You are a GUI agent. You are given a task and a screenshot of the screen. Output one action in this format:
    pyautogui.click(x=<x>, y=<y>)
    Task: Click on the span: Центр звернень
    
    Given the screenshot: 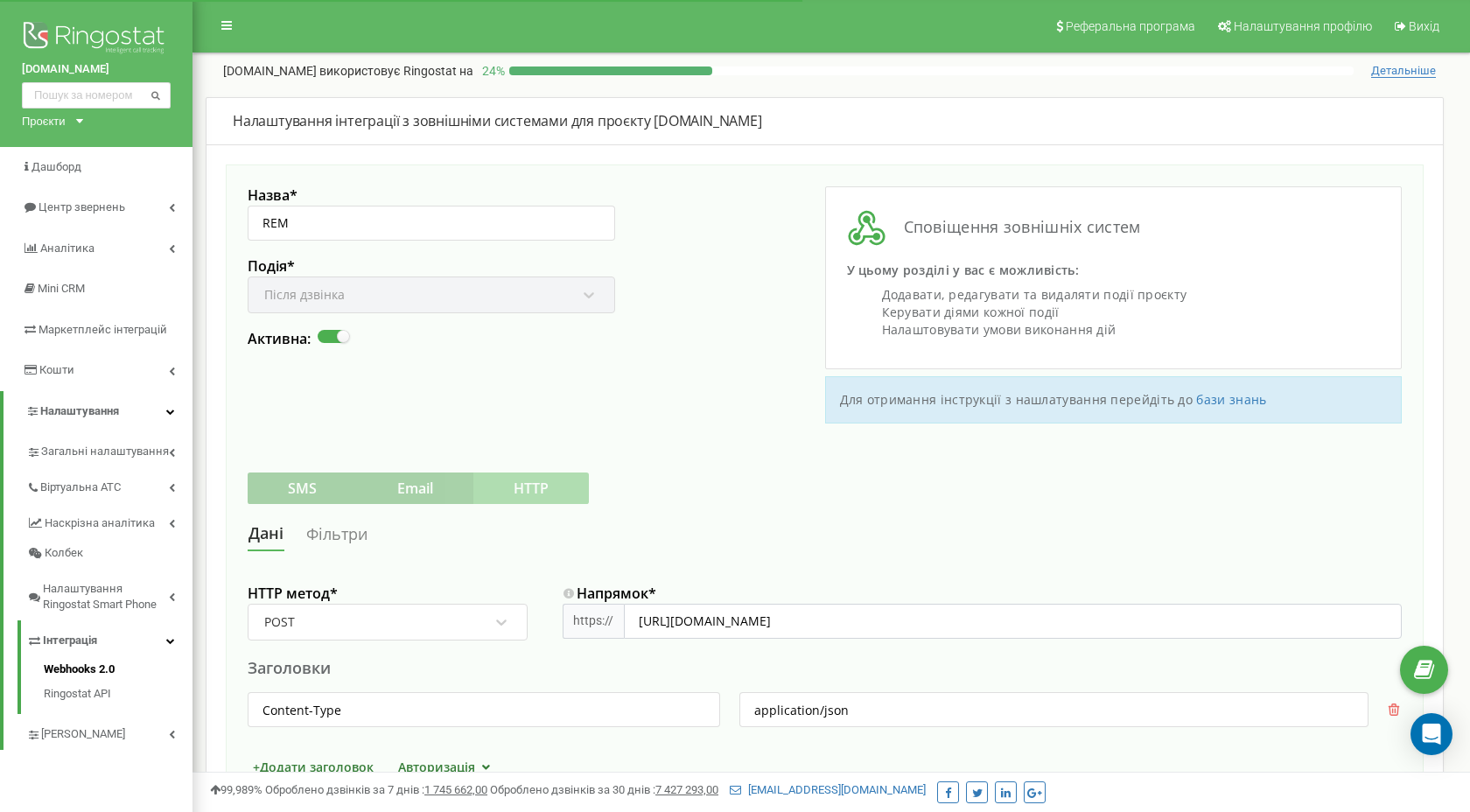 What is the action you would take?
    pyautogui.click(x=81, y=207)
    